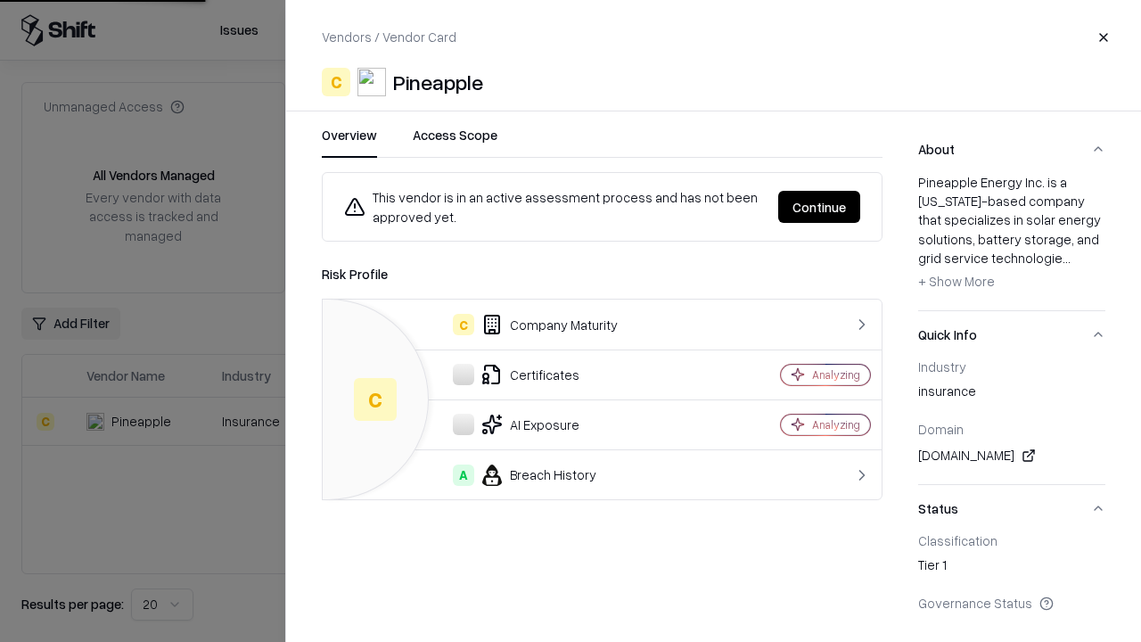 The height and width of the screenshot is (642, 1141). Describe the element at coordinates (554, 207) in the screenshot. I see `div: This vendor is in an active assessment process and has not been approved yet.` at that location.